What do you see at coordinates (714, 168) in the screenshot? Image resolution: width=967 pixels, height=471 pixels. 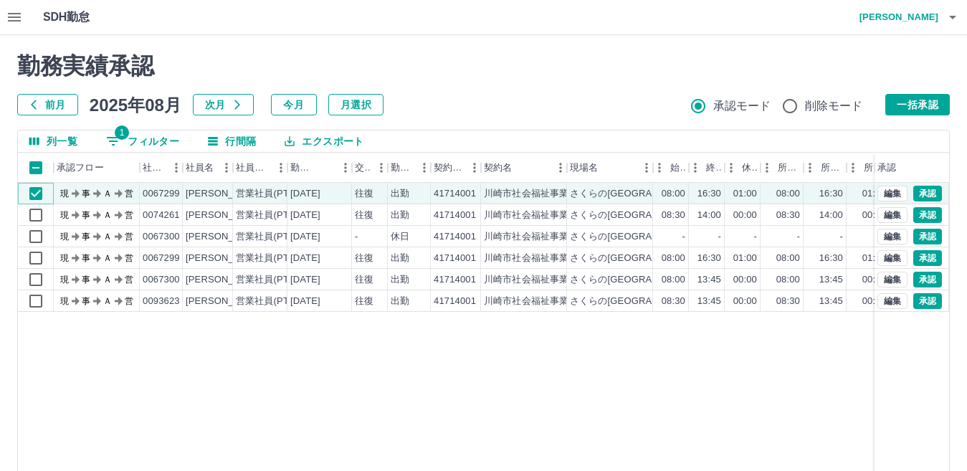 I see `div: 終業` at bounding box center [714, 168].